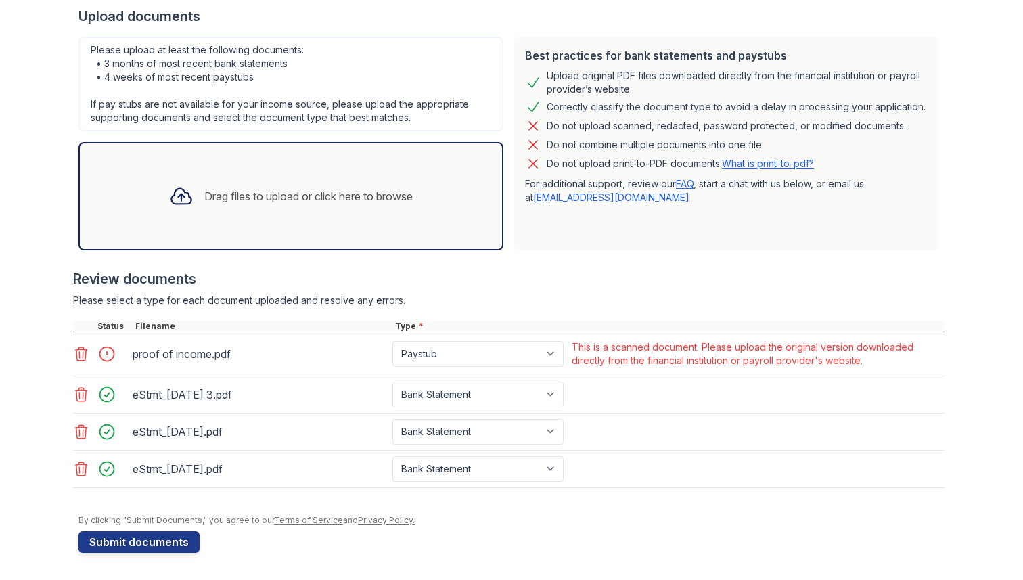 This screenshot has width=1023, height=580. What do you see at coordinates (768, 163) in the screenshot?
I see `a: What is print-to-pdf?` at bounding box center [768, 163].